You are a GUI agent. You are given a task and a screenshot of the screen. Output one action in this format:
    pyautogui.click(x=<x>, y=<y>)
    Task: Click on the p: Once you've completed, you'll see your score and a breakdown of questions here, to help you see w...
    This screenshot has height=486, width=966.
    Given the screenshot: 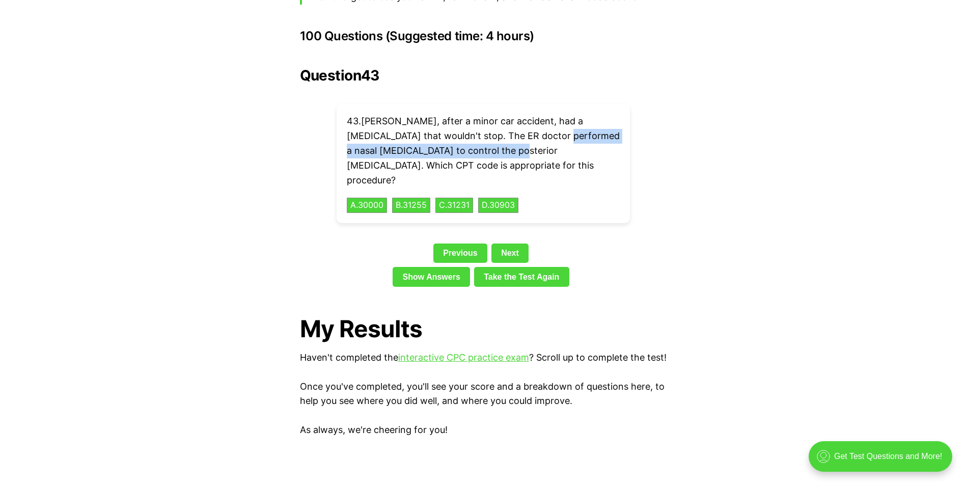 What is the action you would take?
    pyautogui.click(x=483, y=394)
    